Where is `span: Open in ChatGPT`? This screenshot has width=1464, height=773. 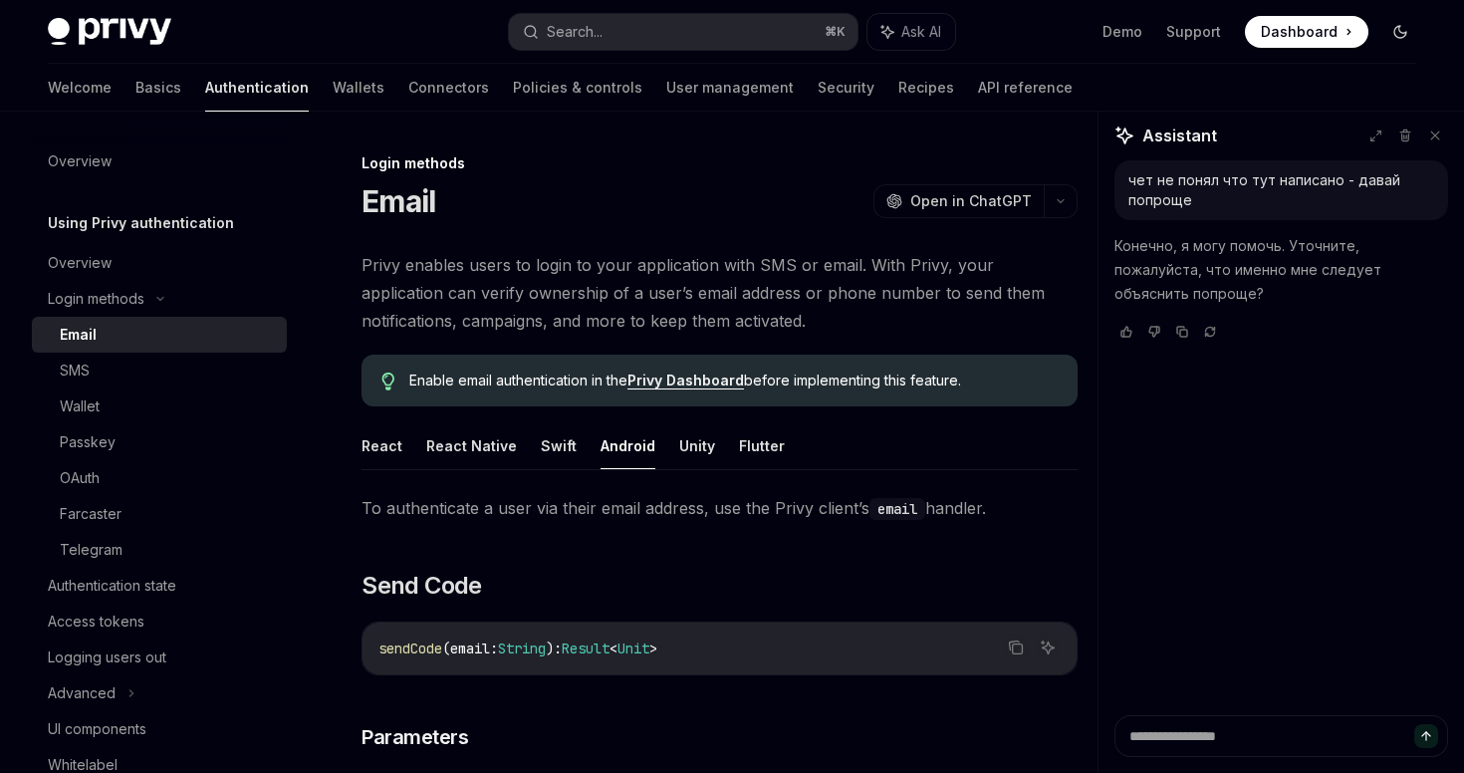
span: Open in ChatGPT is located at coordinates (971, 201).